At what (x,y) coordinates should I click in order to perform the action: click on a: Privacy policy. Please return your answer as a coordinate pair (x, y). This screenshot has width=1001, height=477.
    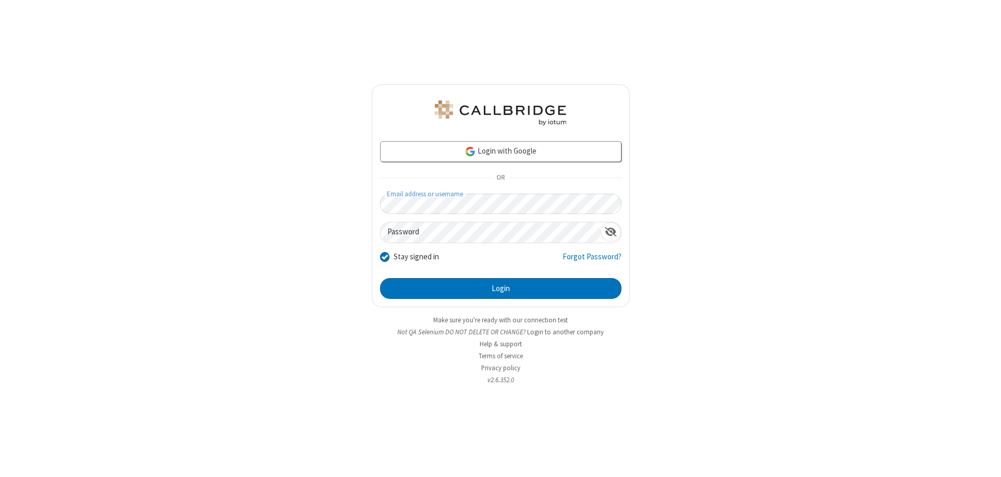
    Looking at the image, I should click on (500, 368).